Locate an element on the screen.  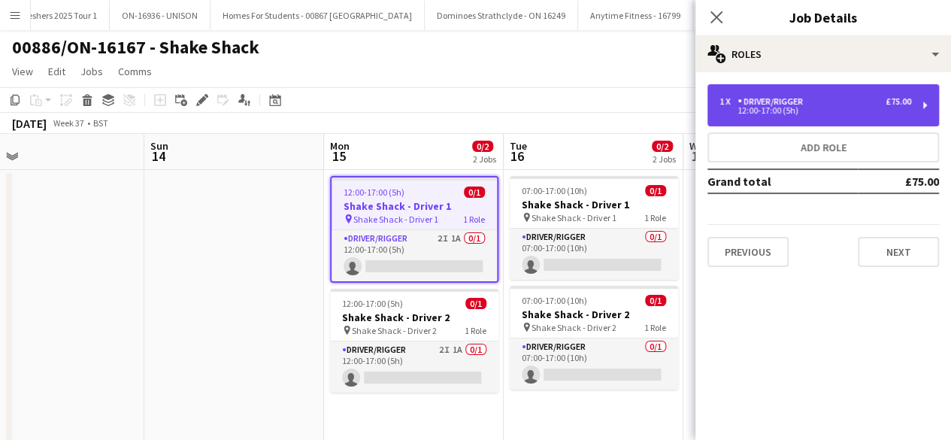
div: 12:00-17:00 (5h)0/1Shake Shack - Driver 2 Shake Shack - Driver 21 RoleDriver/Rigger2I1A0/112:00-1... is located at coordinates (414, 341).